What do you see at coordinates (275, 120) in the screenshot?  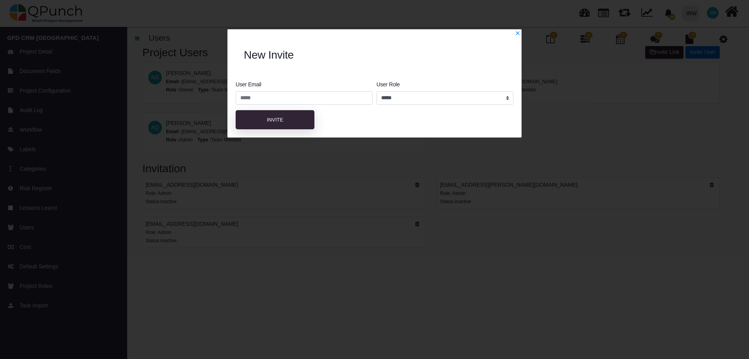 I see `button: Invite` at bounding box center [275, 120].